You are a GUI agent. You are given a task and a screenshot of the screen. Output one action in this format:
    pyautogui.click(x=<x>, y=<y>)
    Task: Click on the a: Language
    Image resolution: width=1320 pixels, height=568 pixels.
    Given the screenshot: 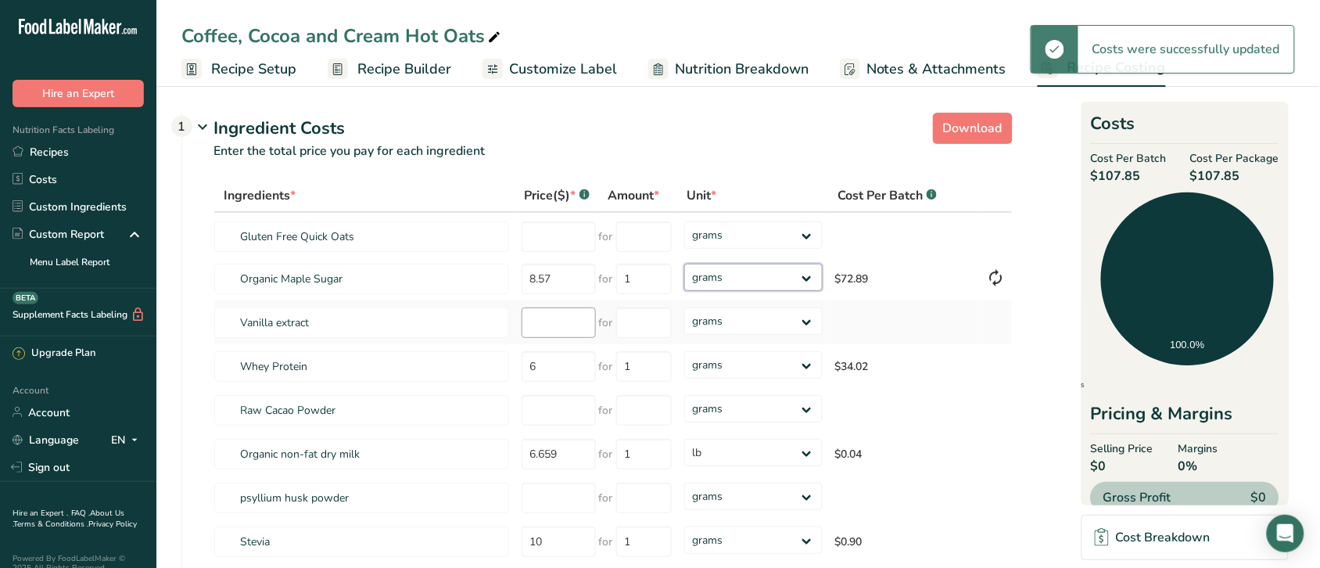 What is the action you would take?
    pyautogui.click(x=45, y=439)
    